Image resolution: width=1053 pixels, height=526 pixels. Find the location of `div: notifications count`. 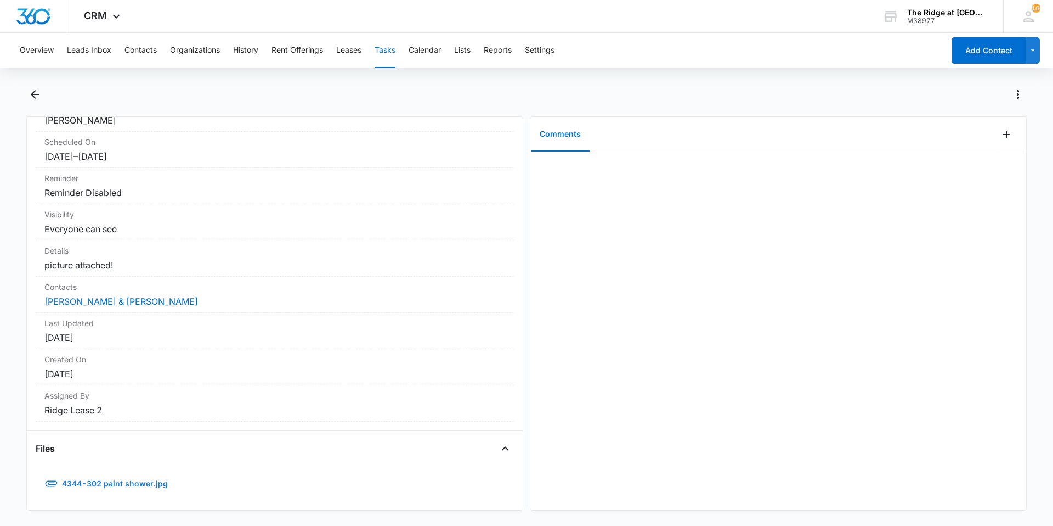

div: notifications count is located at coordinates (1036, 8).